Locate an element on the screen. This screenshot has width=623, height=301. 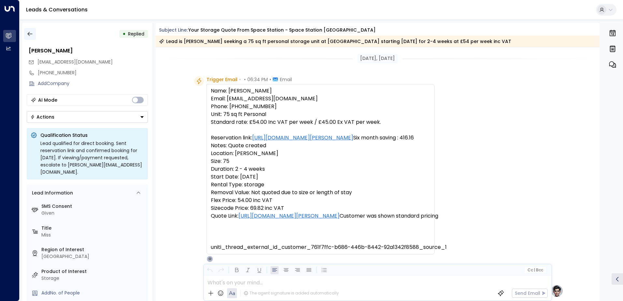
div: Button group with a nested menu is located at coordinates (87, 117).